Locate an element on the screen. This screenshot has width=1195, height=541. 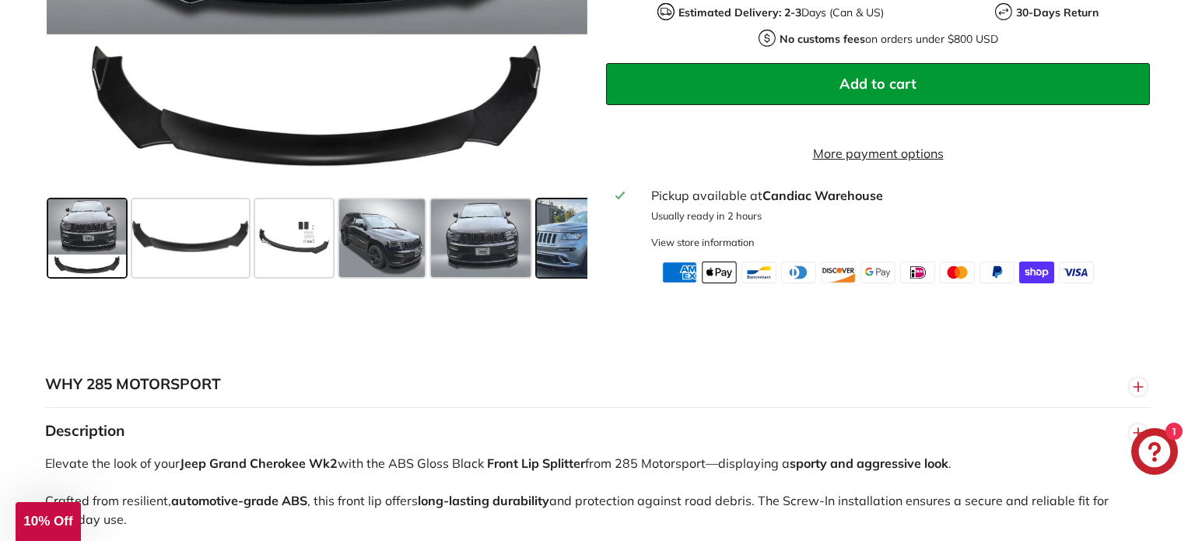
img: shopify_pay is located at coordinates (1037, 272).